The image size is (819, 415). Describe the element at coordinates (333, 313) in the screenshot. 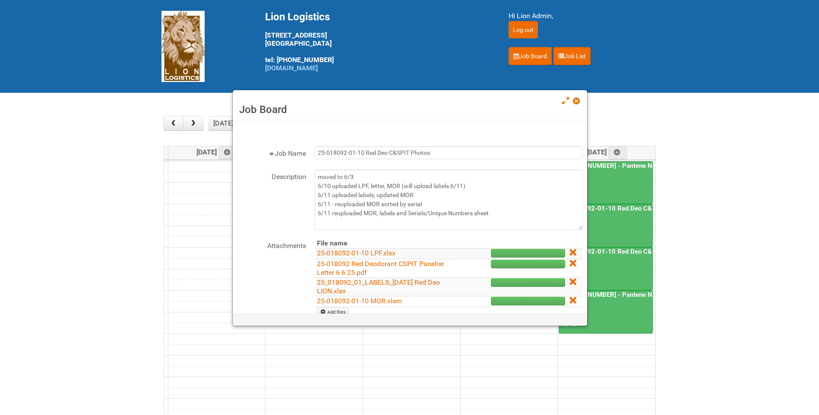

I see `a: Add files` at that location.